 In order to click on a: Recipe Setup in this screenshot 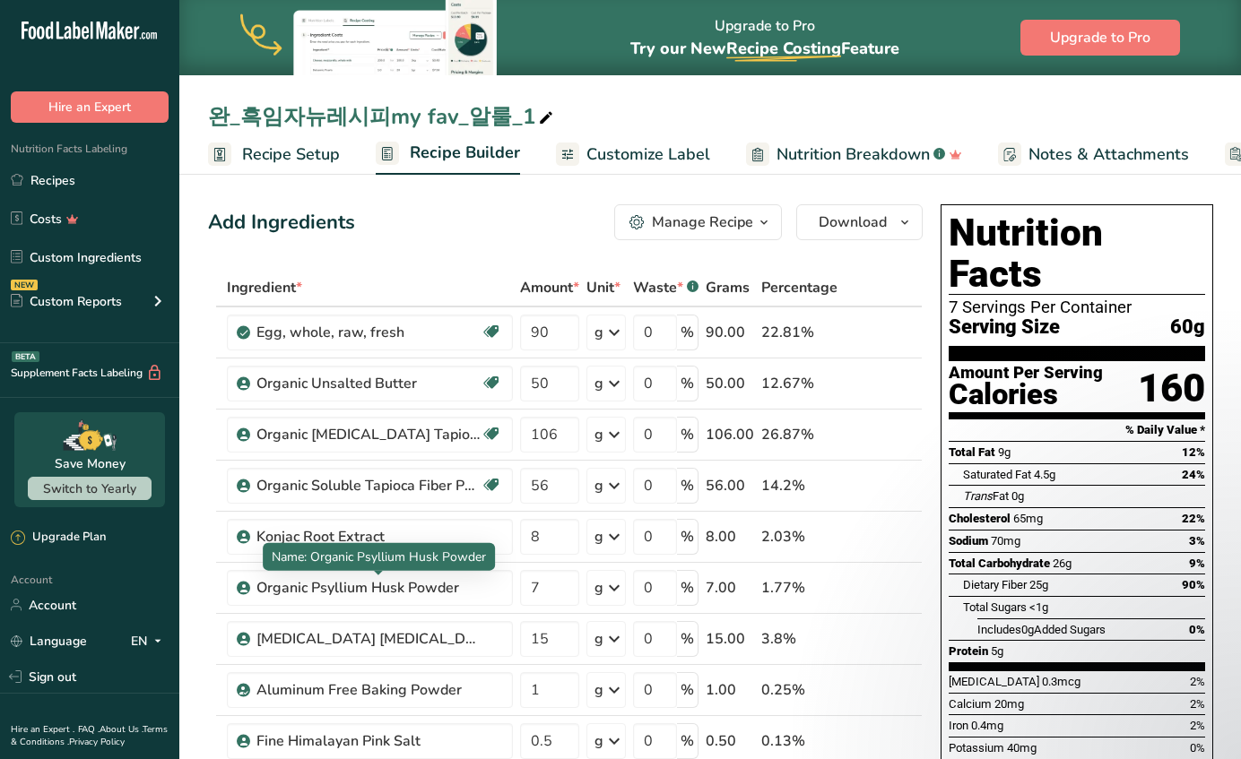, I will do `click(273, 154)`.